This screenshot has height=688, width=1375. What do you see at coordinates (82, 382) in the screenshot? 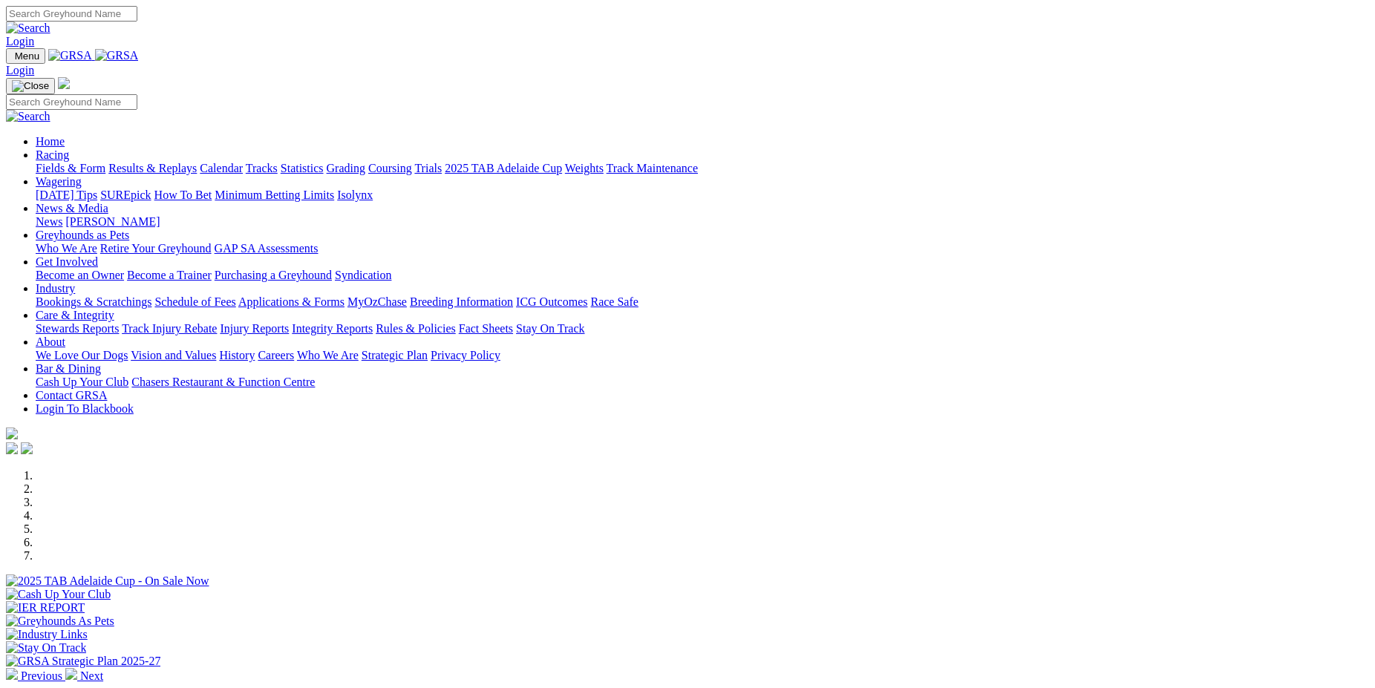
I see `a: Cash Up Your Club` at bounding box center [82, 382].